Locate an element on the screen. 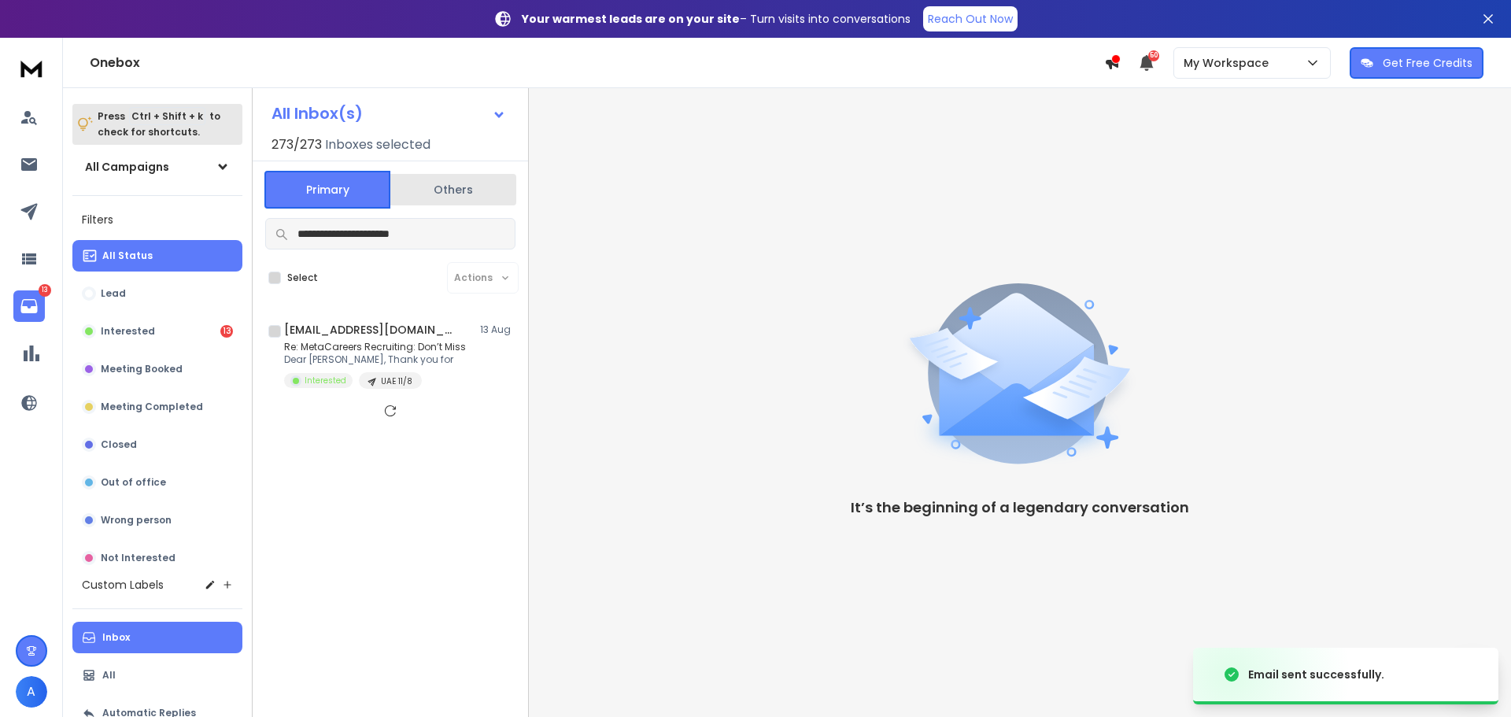 This screenshot has height=717, width=1511. span: 273 / 273 is located at coordinates (297, 145).